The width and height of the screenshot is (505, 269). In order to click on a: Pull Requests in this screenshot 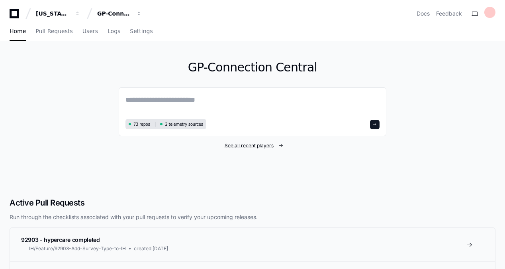, I will do `click(54, 31)`.